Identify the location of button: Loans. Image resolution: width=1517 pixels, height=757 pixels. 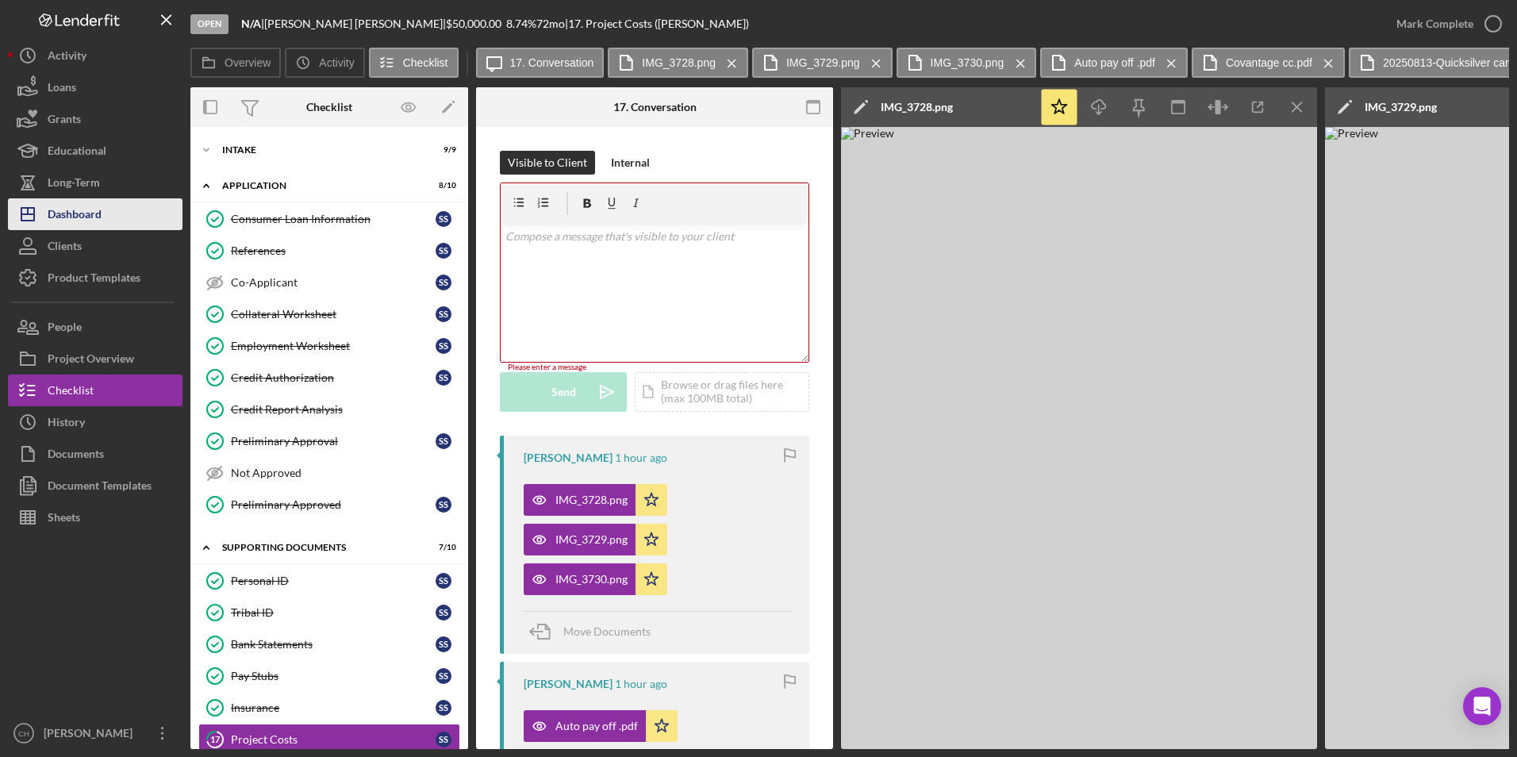
(95, 87).